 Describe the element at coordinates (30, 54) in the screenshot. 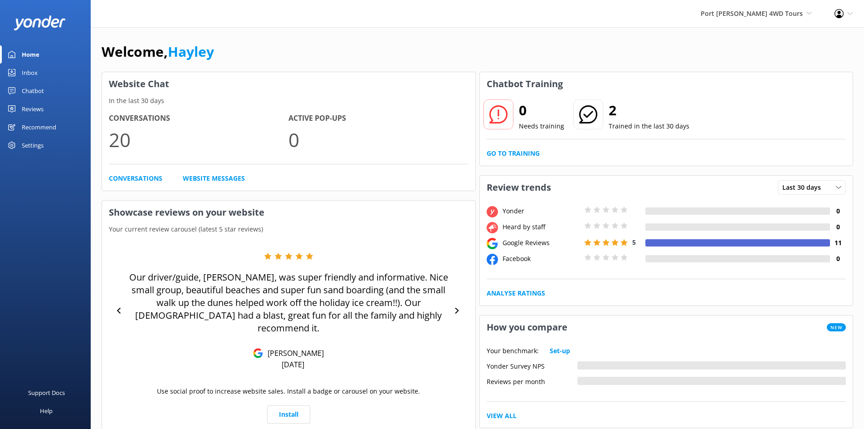

I see `div: Home` at that location.